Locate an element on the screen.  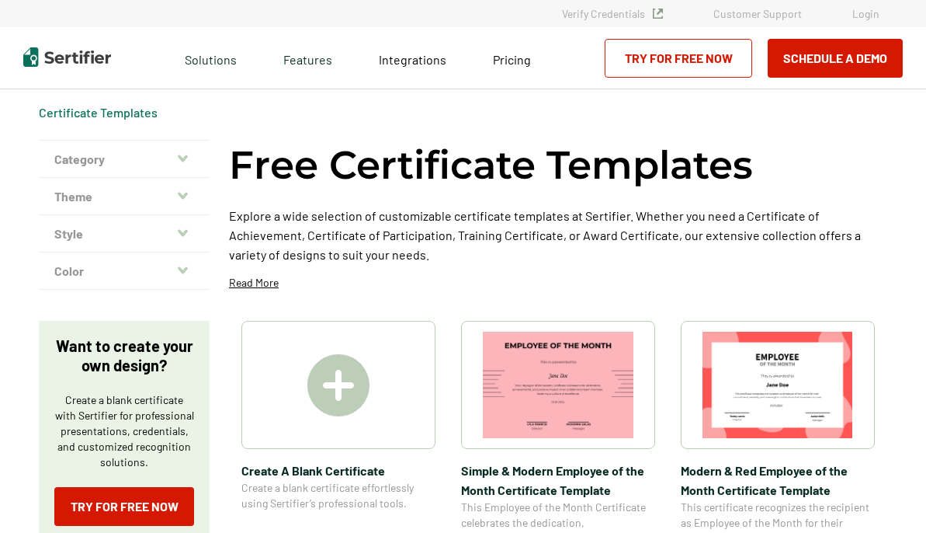
span: Pricing is located at coordinates (512, 59).